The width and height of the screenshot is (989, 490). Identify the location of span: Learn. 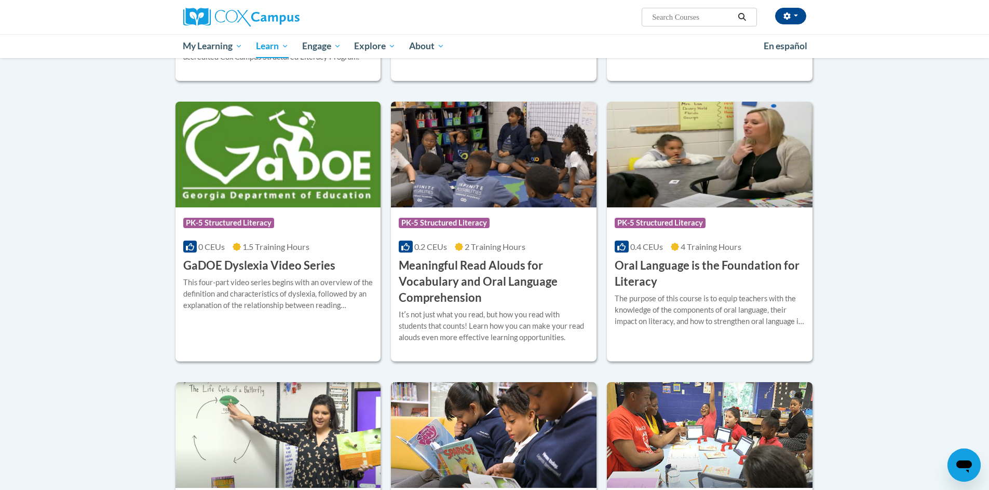
(272, 46).